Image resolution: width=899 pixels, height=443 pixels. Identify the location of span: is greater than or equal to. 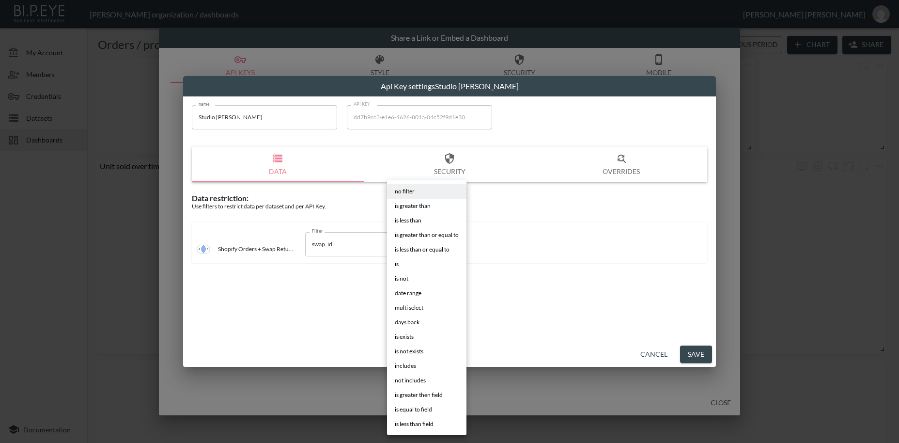
(427, 235).